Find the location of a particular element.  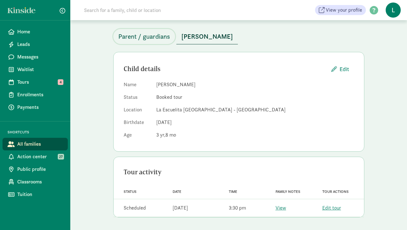

dt: Birthdate is located at coordinates (138, 123).